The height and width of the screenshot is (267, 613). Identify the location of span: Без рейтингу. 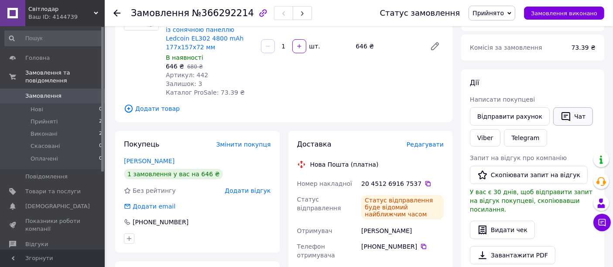
(154, 191).